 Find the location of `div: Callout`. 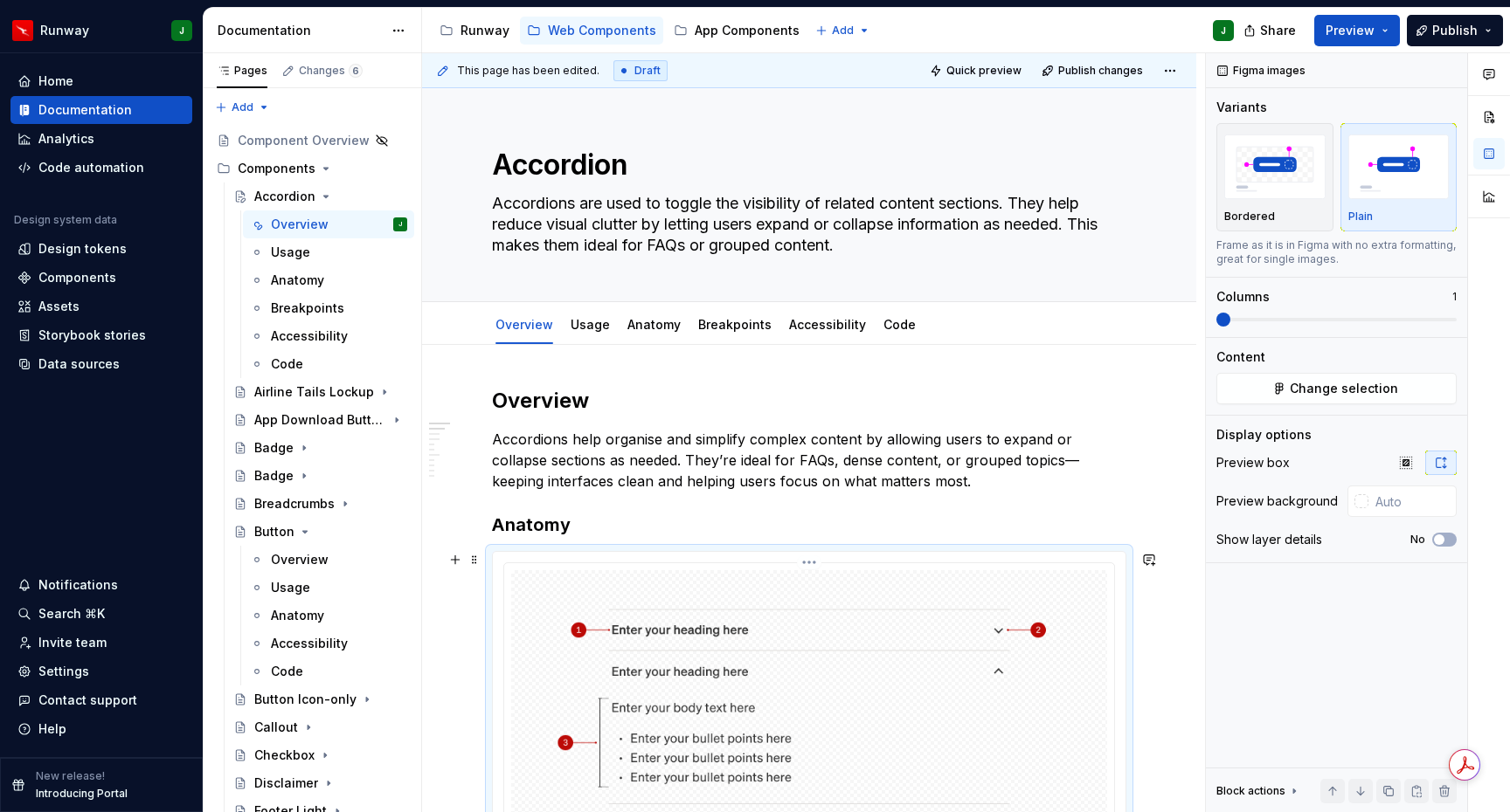

div: Callout is located at coordinates (276, 727).